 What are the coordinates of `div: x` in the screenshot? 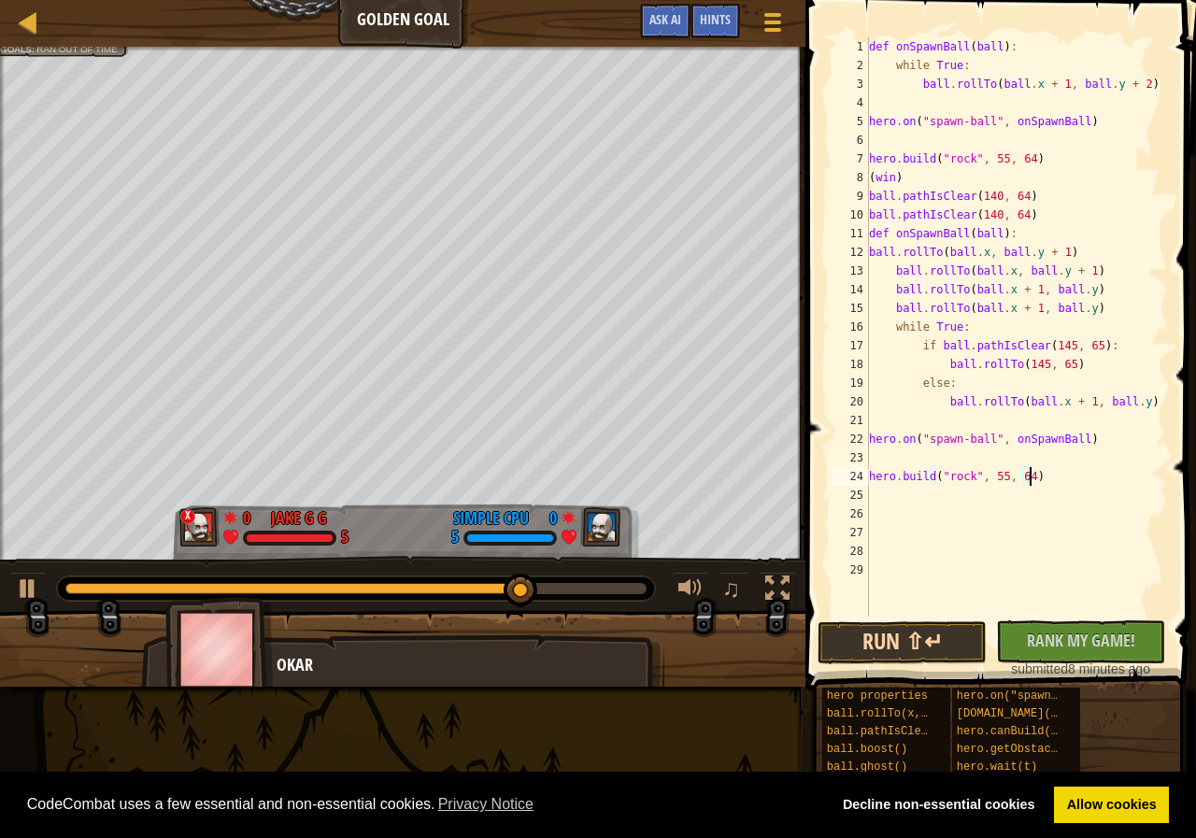 It's located at (188, 517).